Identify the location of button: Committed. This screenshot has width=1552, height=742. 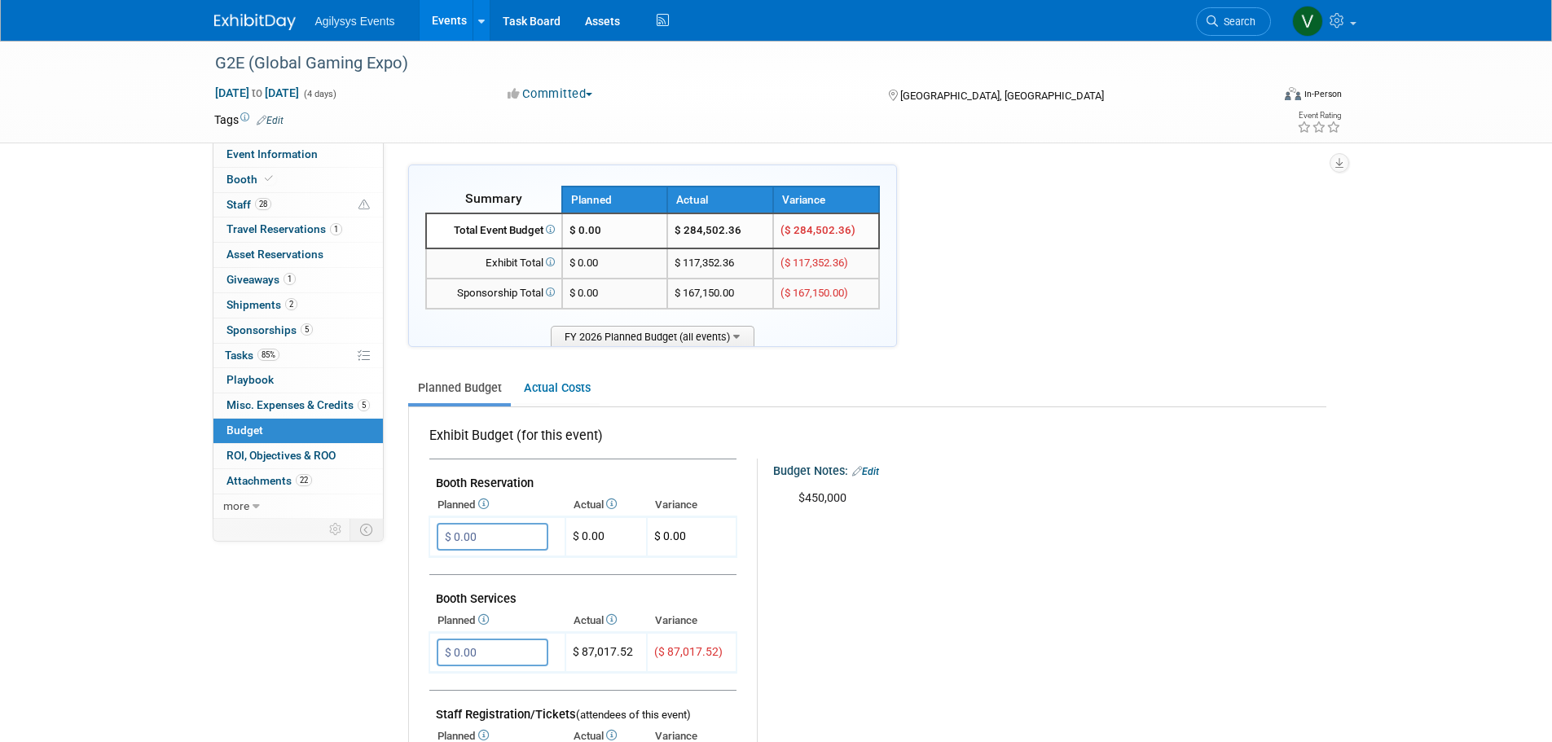
(550, 94).